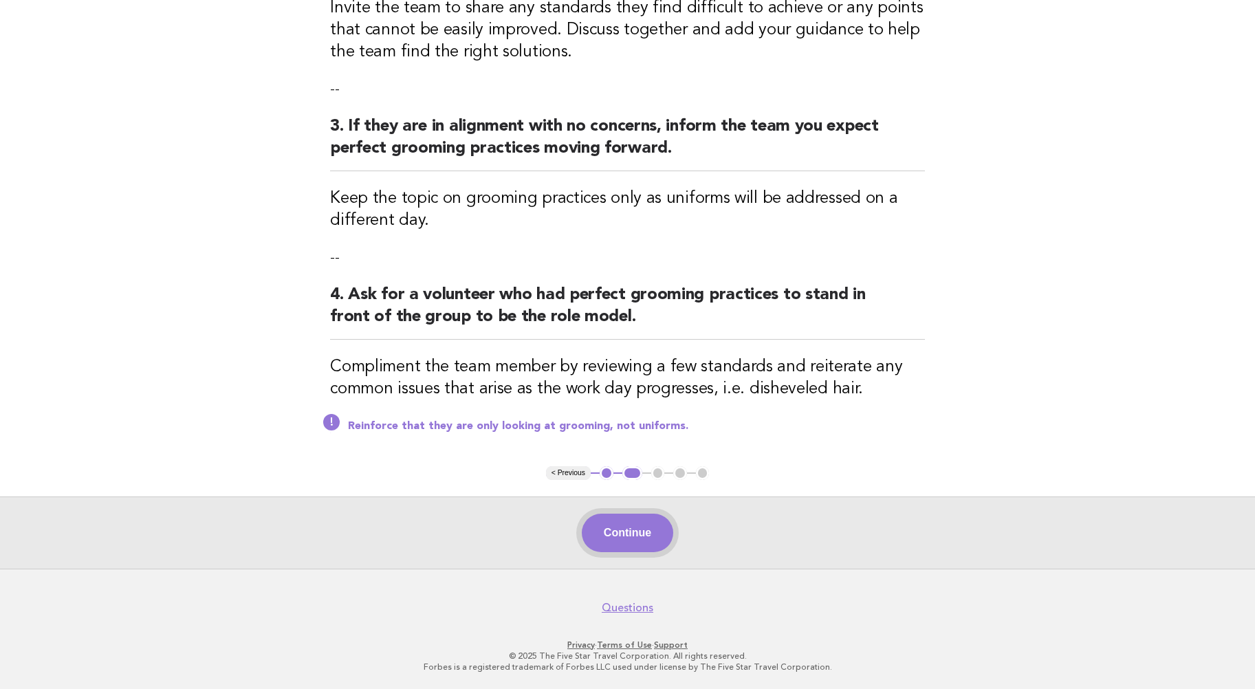 The width and height of the screenshot is (1255, 689). I want to click on p: Reinforce that they are only looking at grooming, not uniforms., so click(636, 426).